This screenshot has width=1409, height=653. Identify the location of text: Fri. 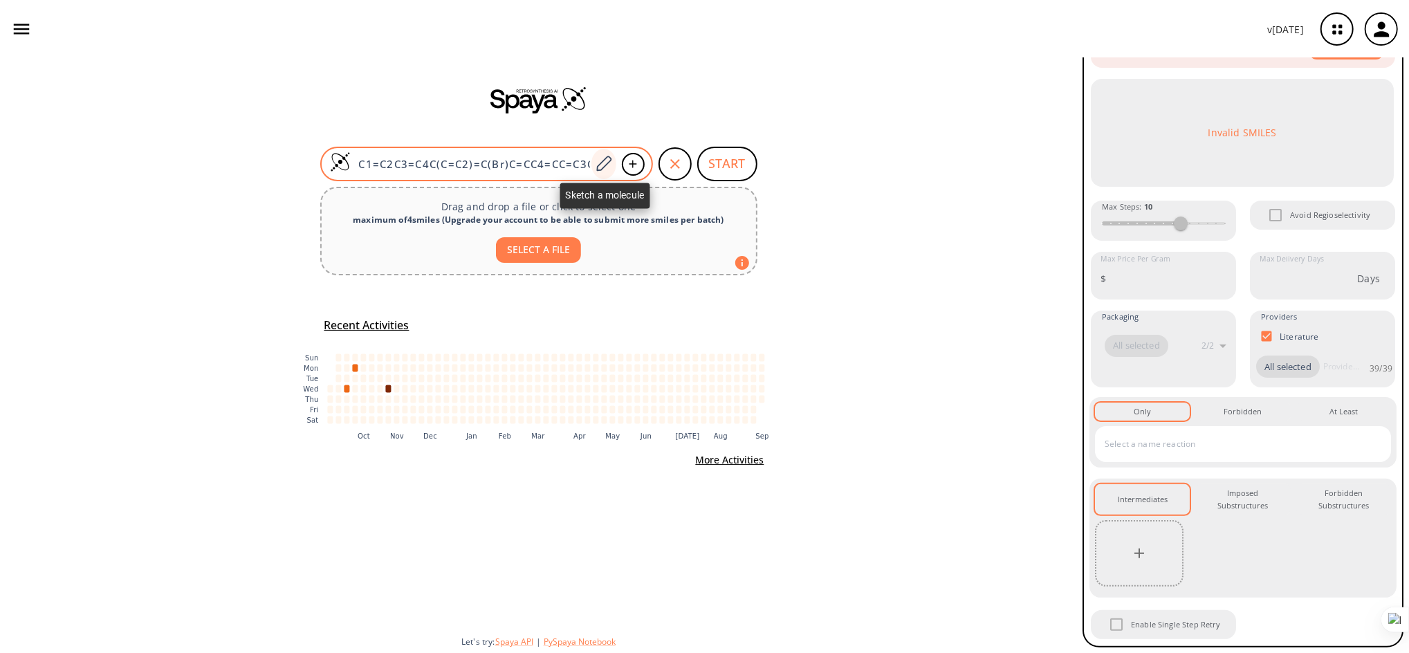
(314, 410).